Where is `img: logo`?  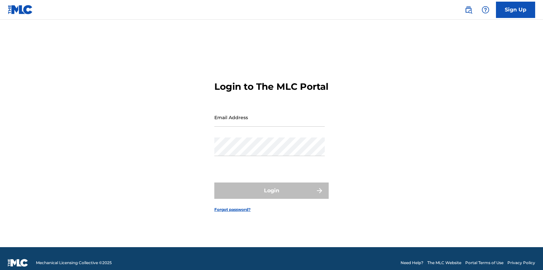 img: logo is located at coordinates (18, 263).